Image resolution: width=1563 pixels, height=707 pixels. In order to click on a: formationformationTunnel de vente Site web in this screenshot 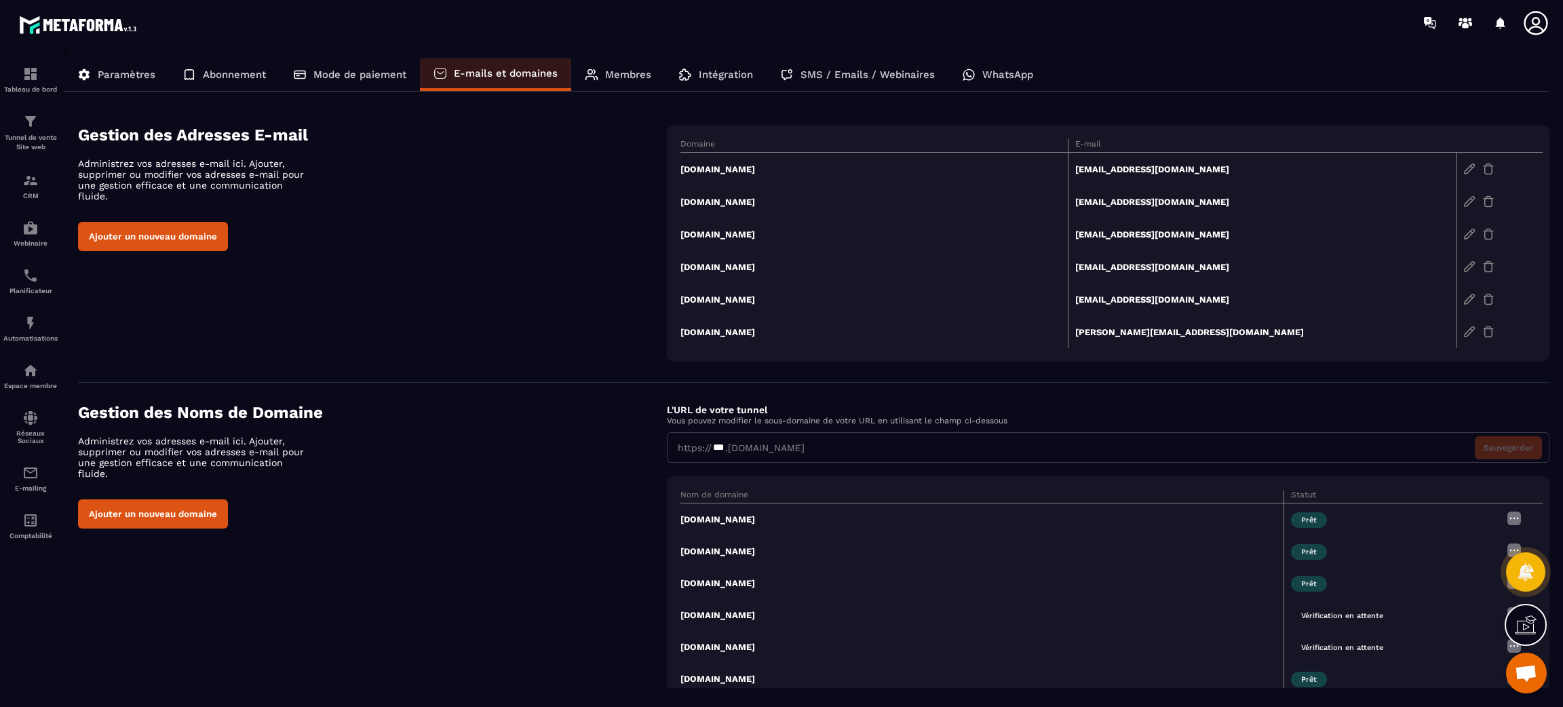, I will do `click(31, 132)`.